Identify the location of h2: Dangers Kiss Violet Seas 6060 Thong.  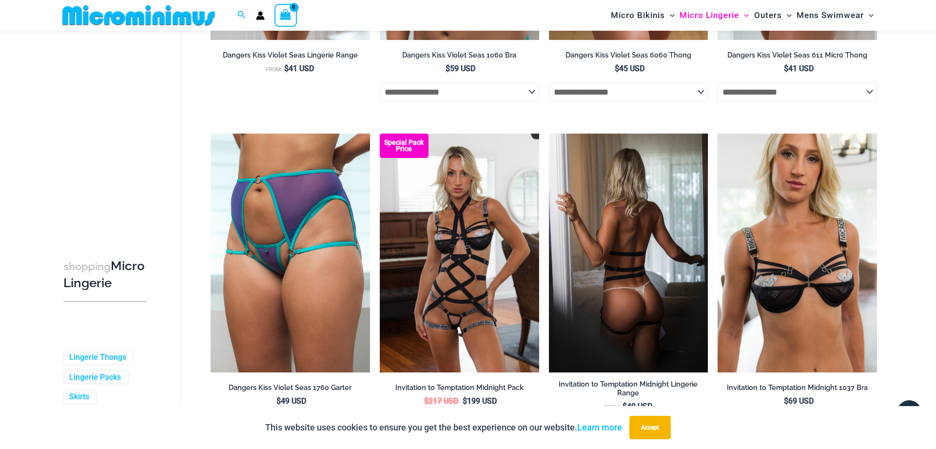
(629, 55).